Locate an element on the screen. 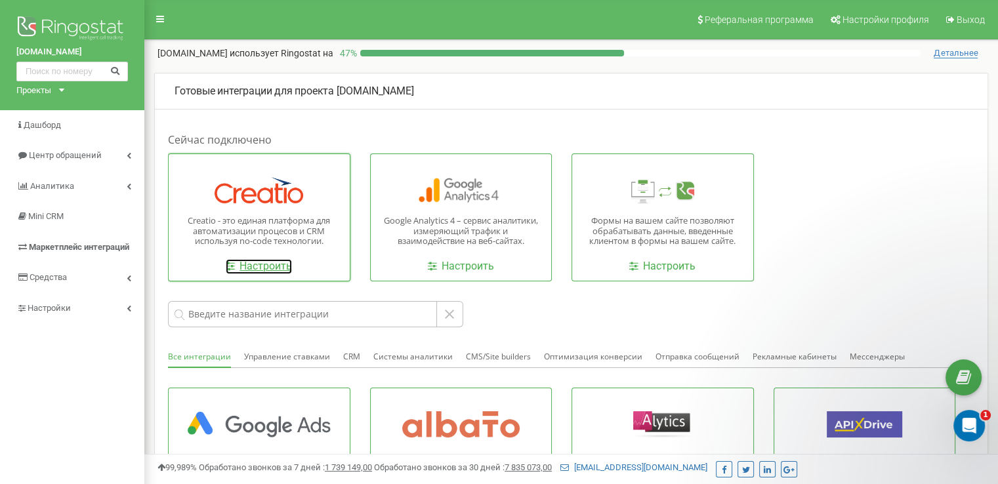 The image size is (998, 484). p: 47 % is located at coordinates (347, 53).